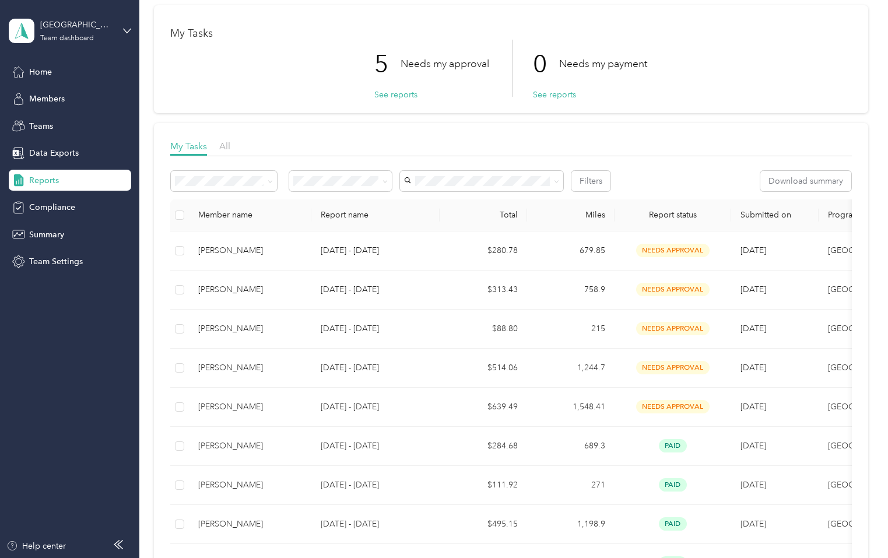 Image resolution: width=888 pixels, height=558 pixels. What do you see at coordinates (483, 251) in the screenshot?
I see `td: $280.78` at bounding box center [483, 251].